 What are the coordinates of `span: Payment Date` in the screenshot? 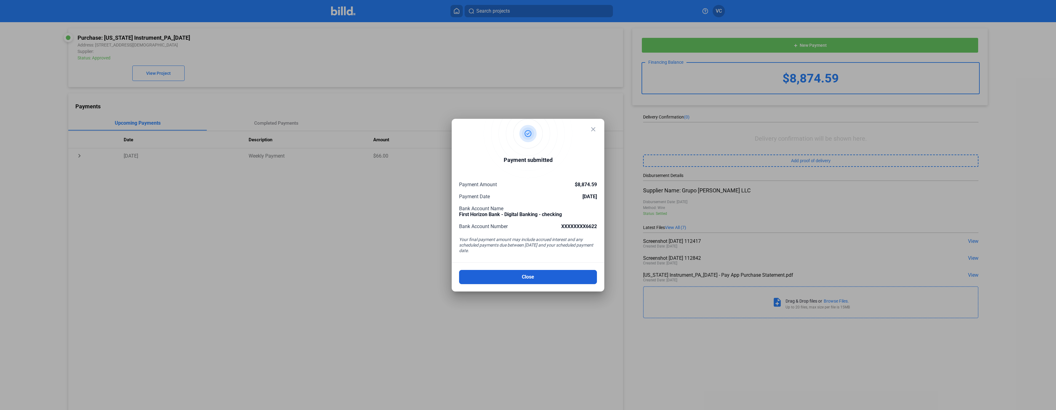 It's located at (475, 196).